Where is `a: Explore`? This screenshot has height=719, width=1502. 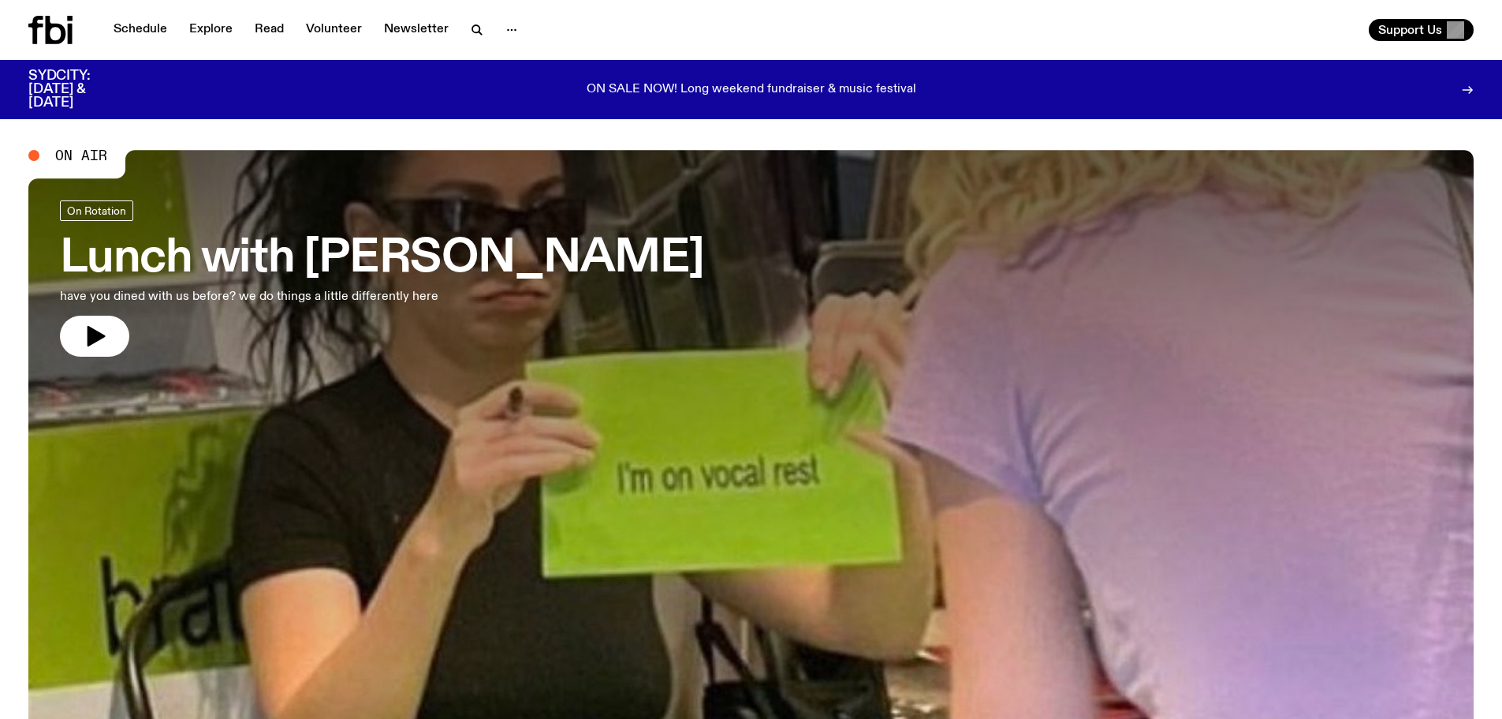
a: Explore is located at coordinates (211, 30).